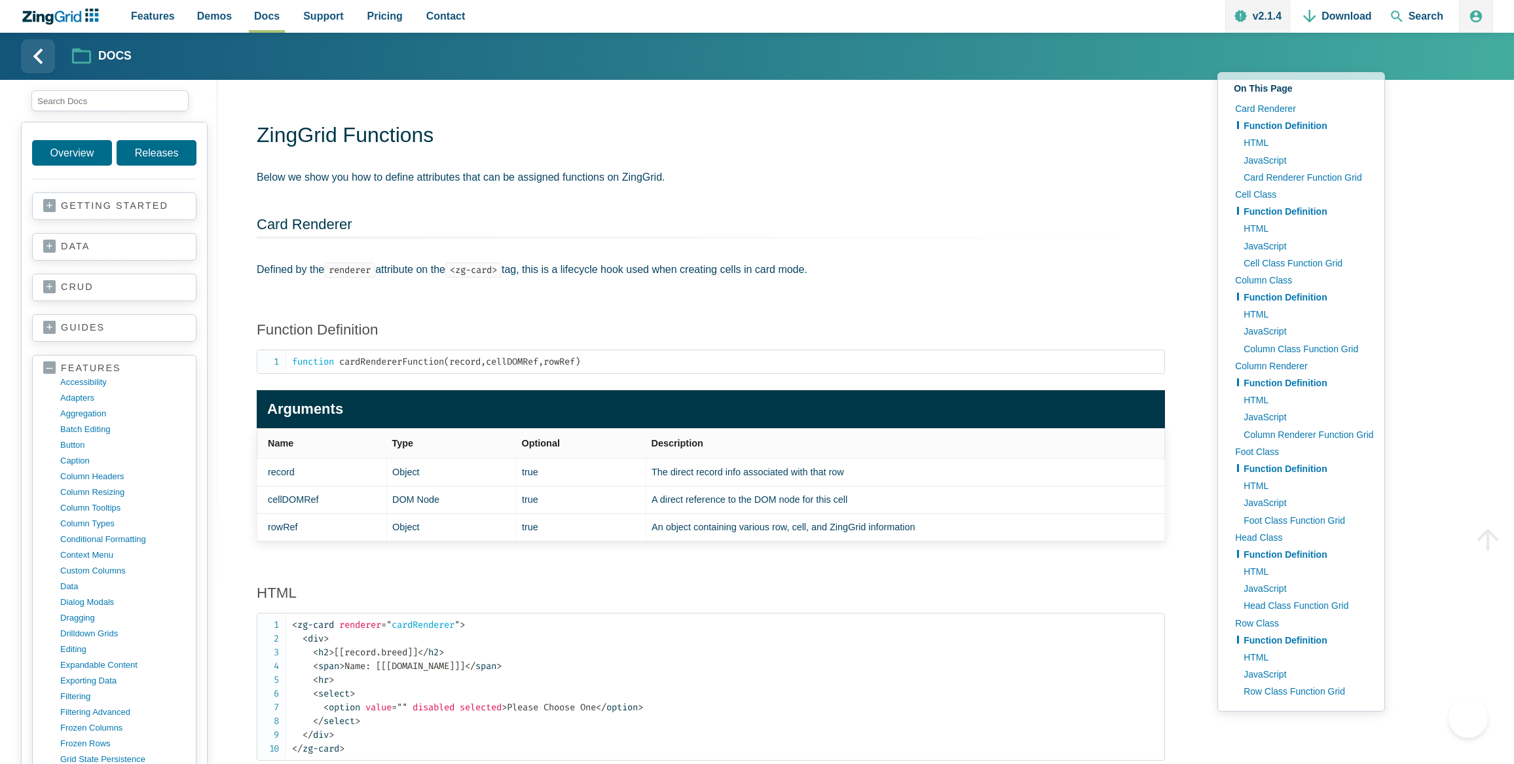 Image resolution: width=1514 pixels, height=764 pixels. Describe the element at coordinates (1301, 452) in the screenshot. I see `a: Foot Class` at that location.